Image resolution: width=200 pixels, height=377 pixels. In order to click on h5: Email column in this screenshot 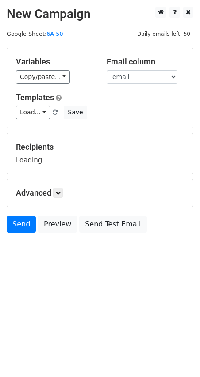, I will do `click(145, 62)`.